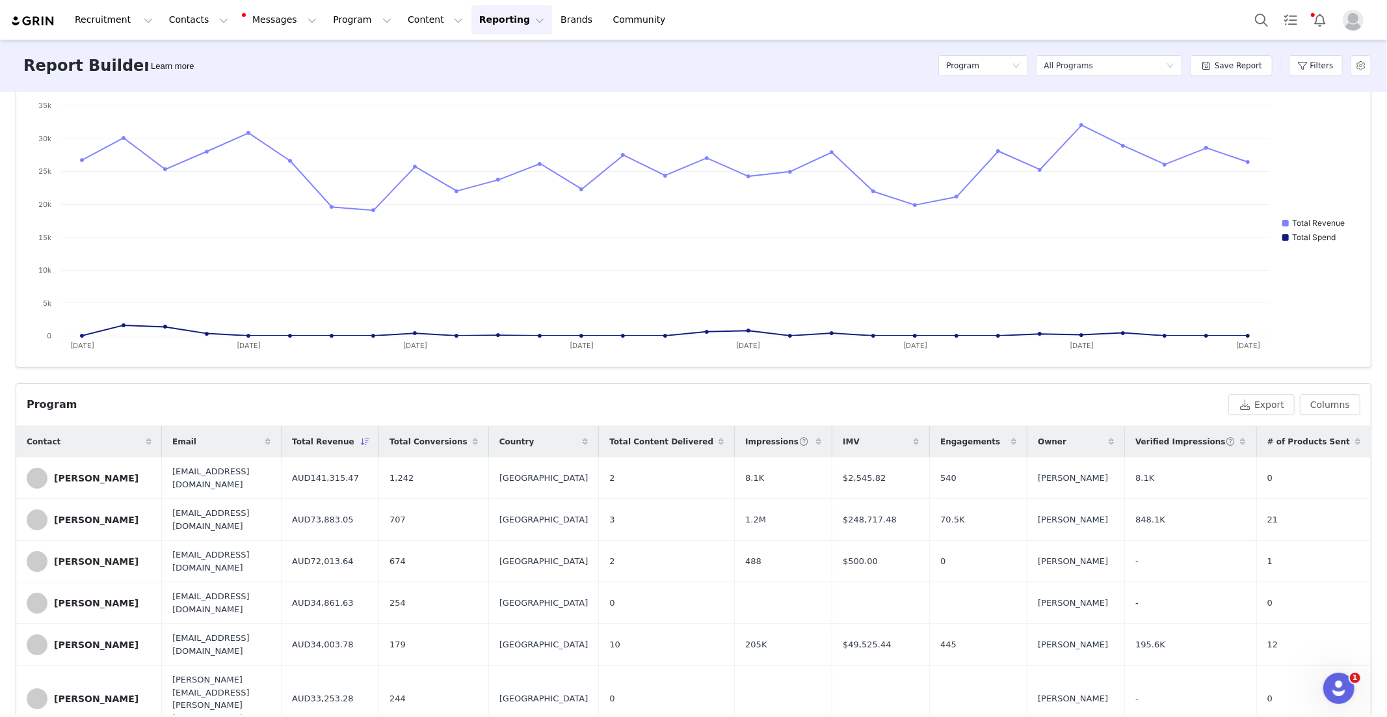 The height and width of the screenshot is (717, 1387). Describe the element at coordinates (45, 237) in the screenshot. I see `text: 15k` at that location.